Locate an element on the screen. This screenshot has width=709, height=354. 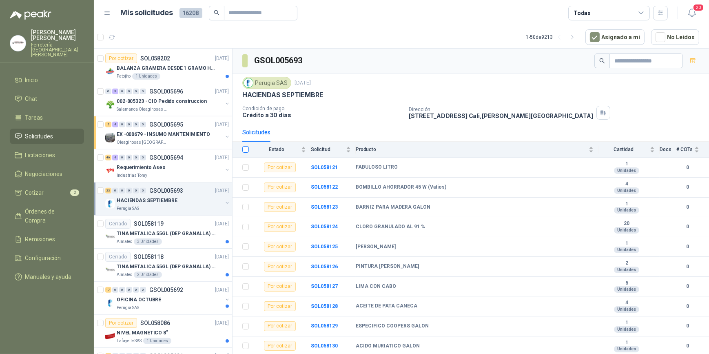
b: 5 is located at coordinates (626, 283).